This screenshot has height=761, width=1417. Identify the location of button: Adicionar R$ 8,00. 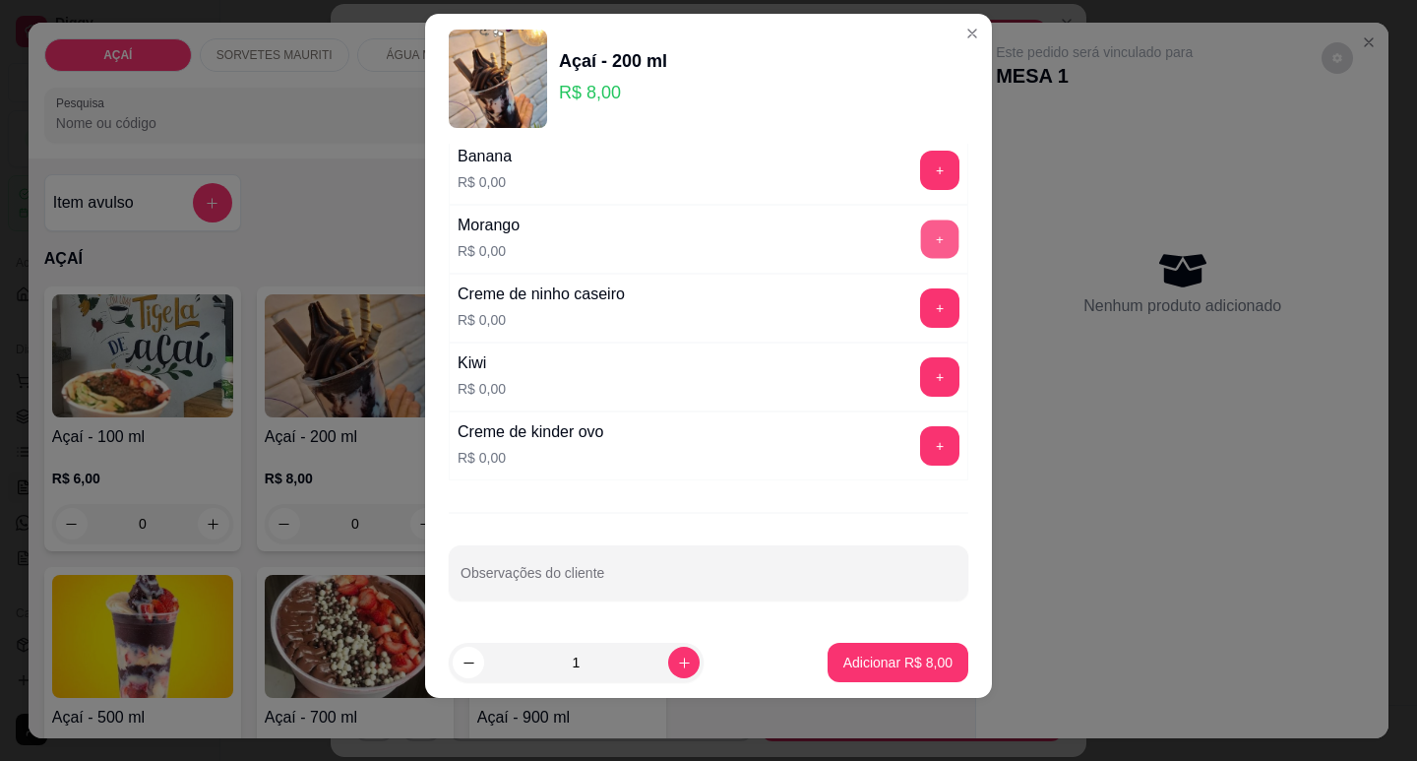
(898, 662).